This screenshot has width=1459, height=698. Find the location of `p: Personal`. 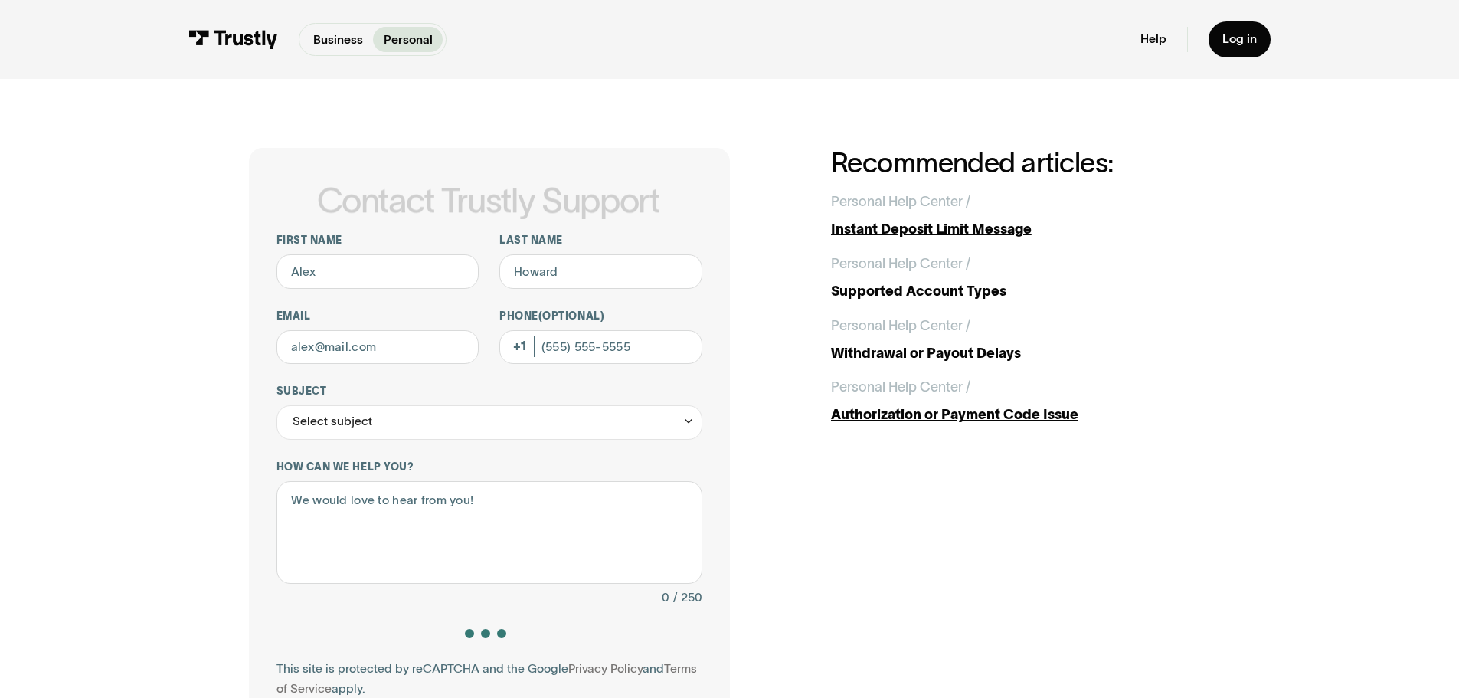

p: Personal is located at coordinates (408, 40).